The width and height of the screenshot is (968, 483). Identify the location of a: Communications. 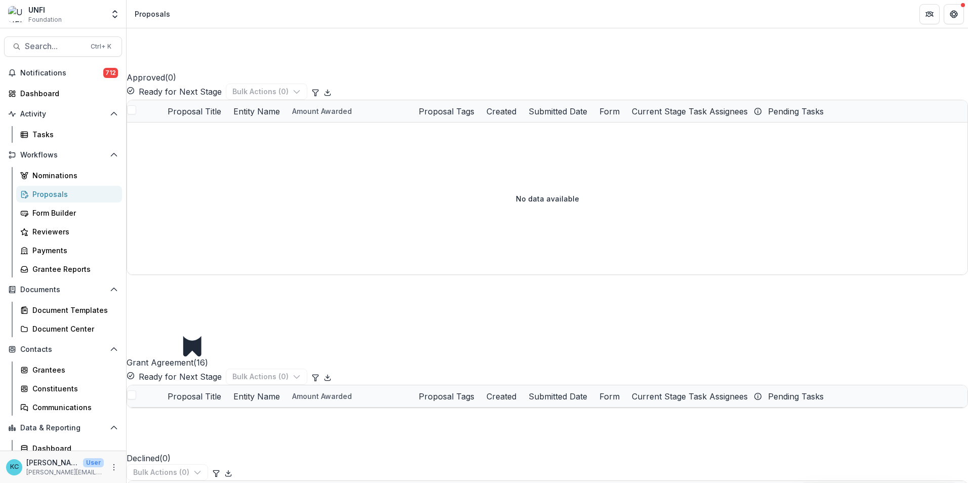
(69, 407).